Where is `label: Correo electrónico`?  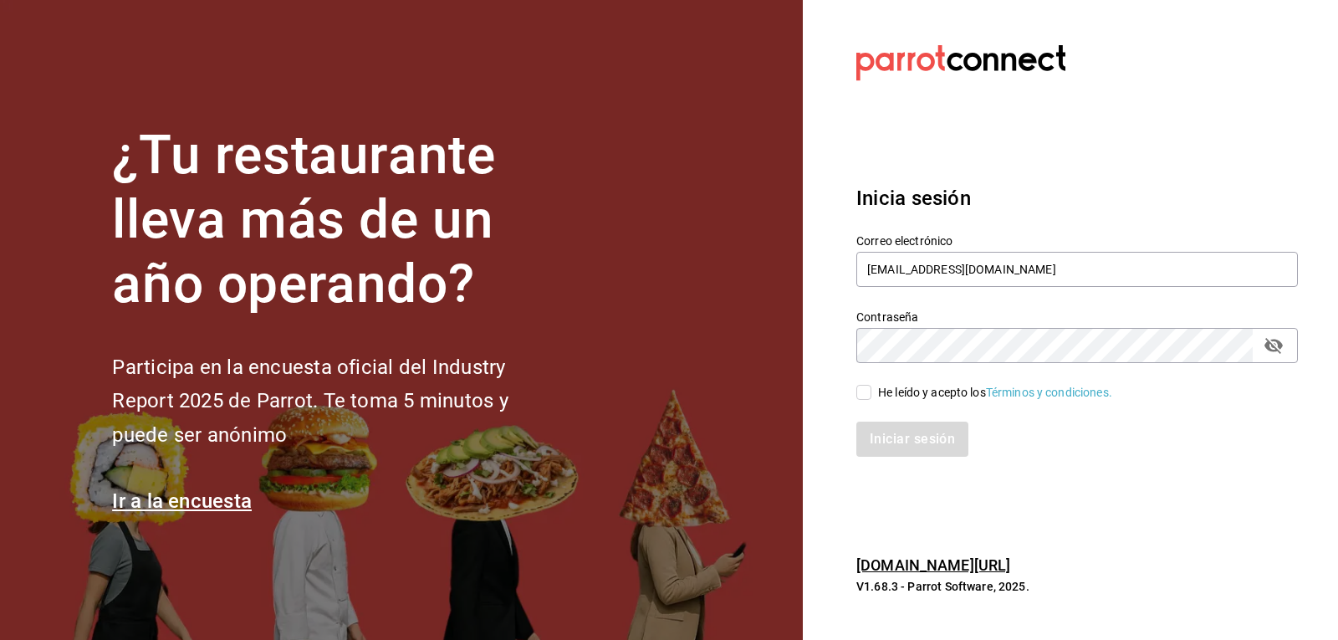 label: Correo electrónico is located at coordinates (1077, 241).